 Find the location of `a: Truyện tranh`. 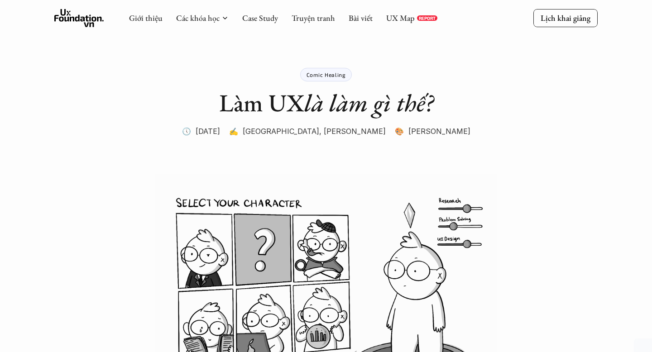

a: Truyện tranh is located at coordinates (313, 18).